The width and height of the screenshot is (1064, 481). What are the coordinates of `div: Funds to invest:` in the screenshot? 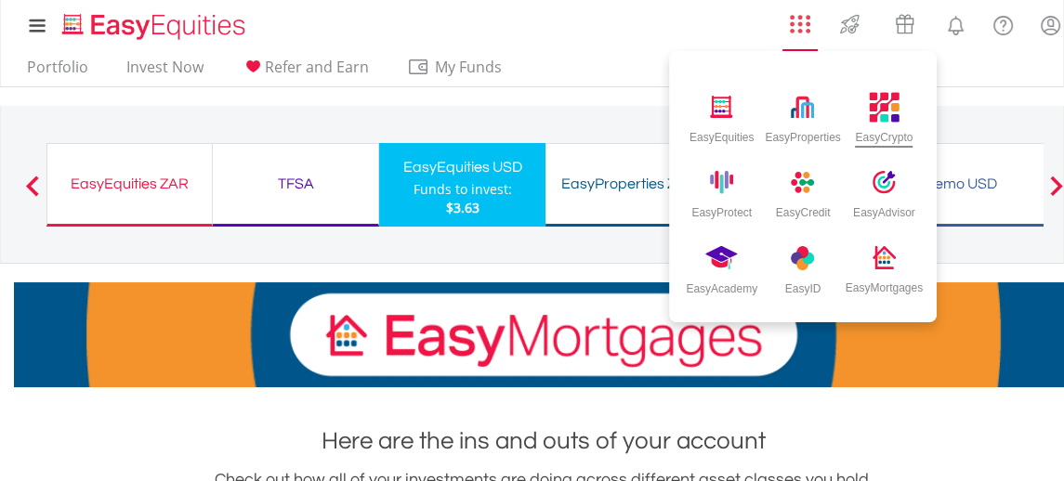 It's located at (463, 190).